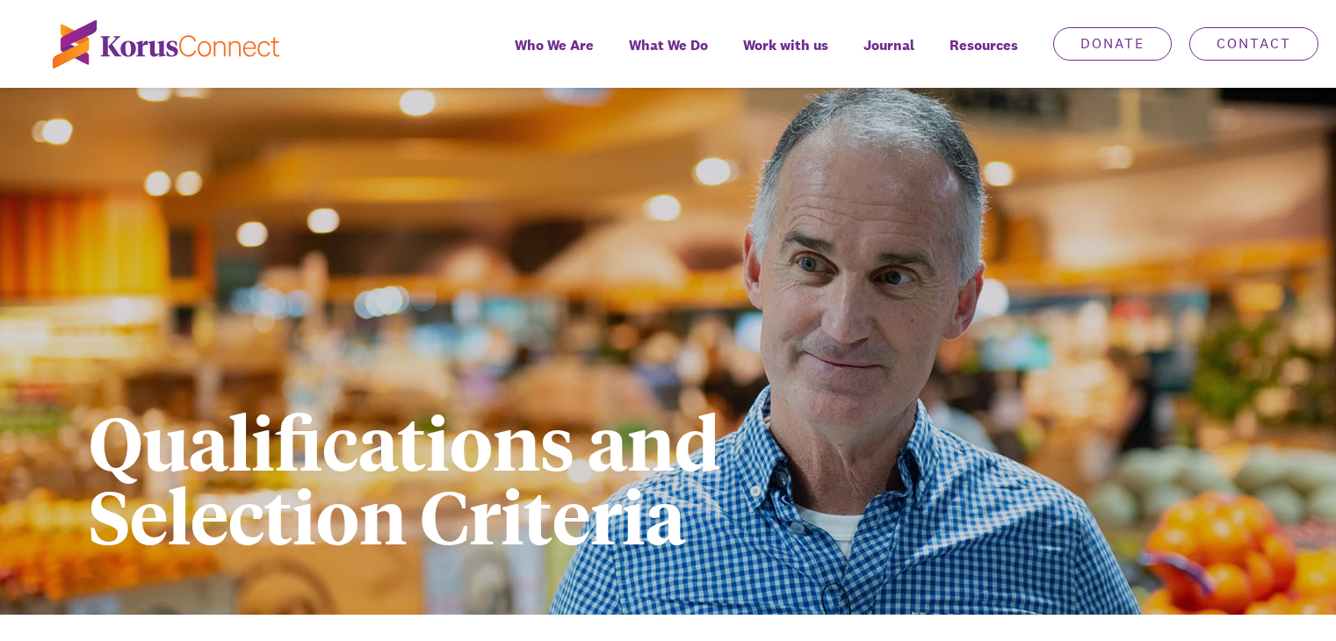 This screenshot has width=1336, height=641. I want to click on a: Donate, so click(1112, 44).